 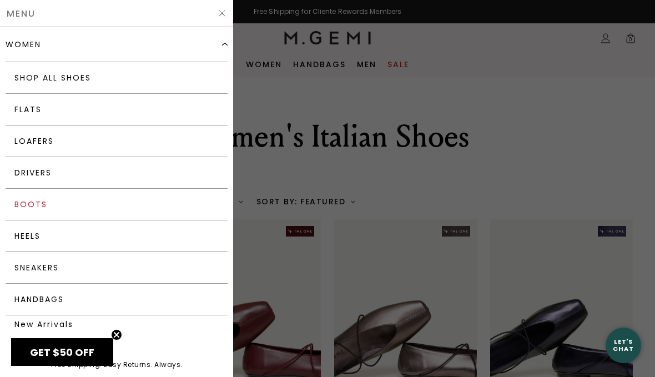 I want to click on a: Heels, so click(x=117, y=236).